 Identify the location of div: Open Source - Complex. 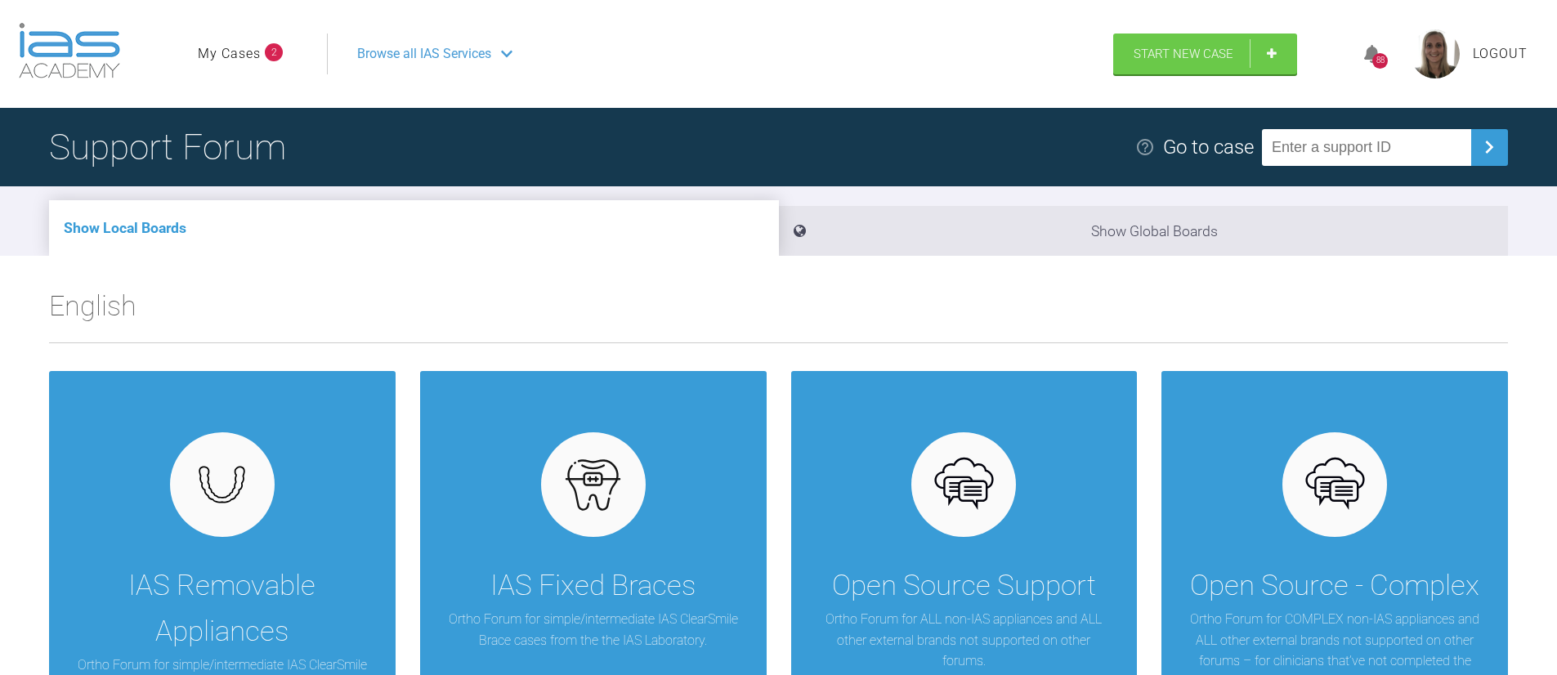
(1335, 586).